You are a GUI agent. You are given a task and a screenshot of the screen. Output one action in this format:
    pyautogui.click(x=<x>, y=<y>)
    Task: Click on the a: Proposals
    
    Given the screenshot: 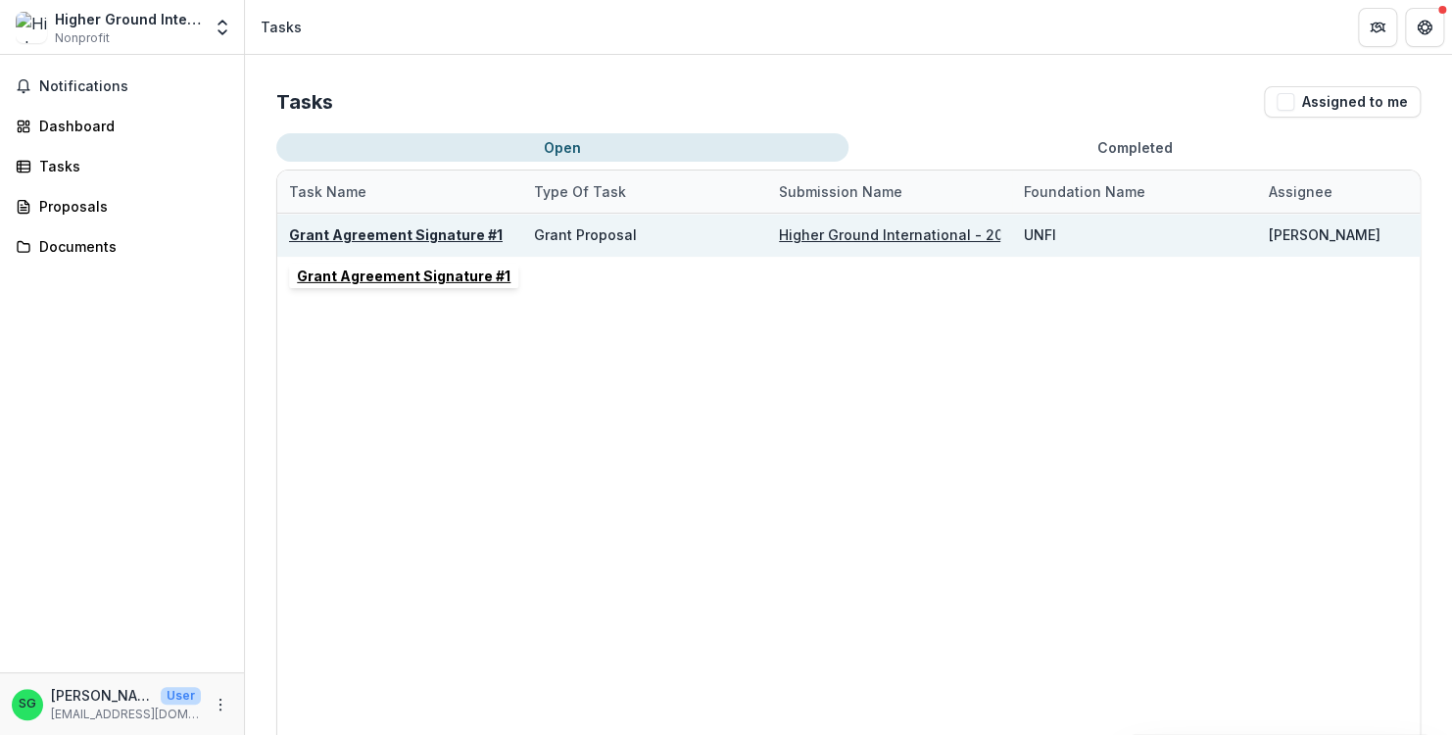 What is the action you would take?
    pyautogui.click(x=122, y=206)
    